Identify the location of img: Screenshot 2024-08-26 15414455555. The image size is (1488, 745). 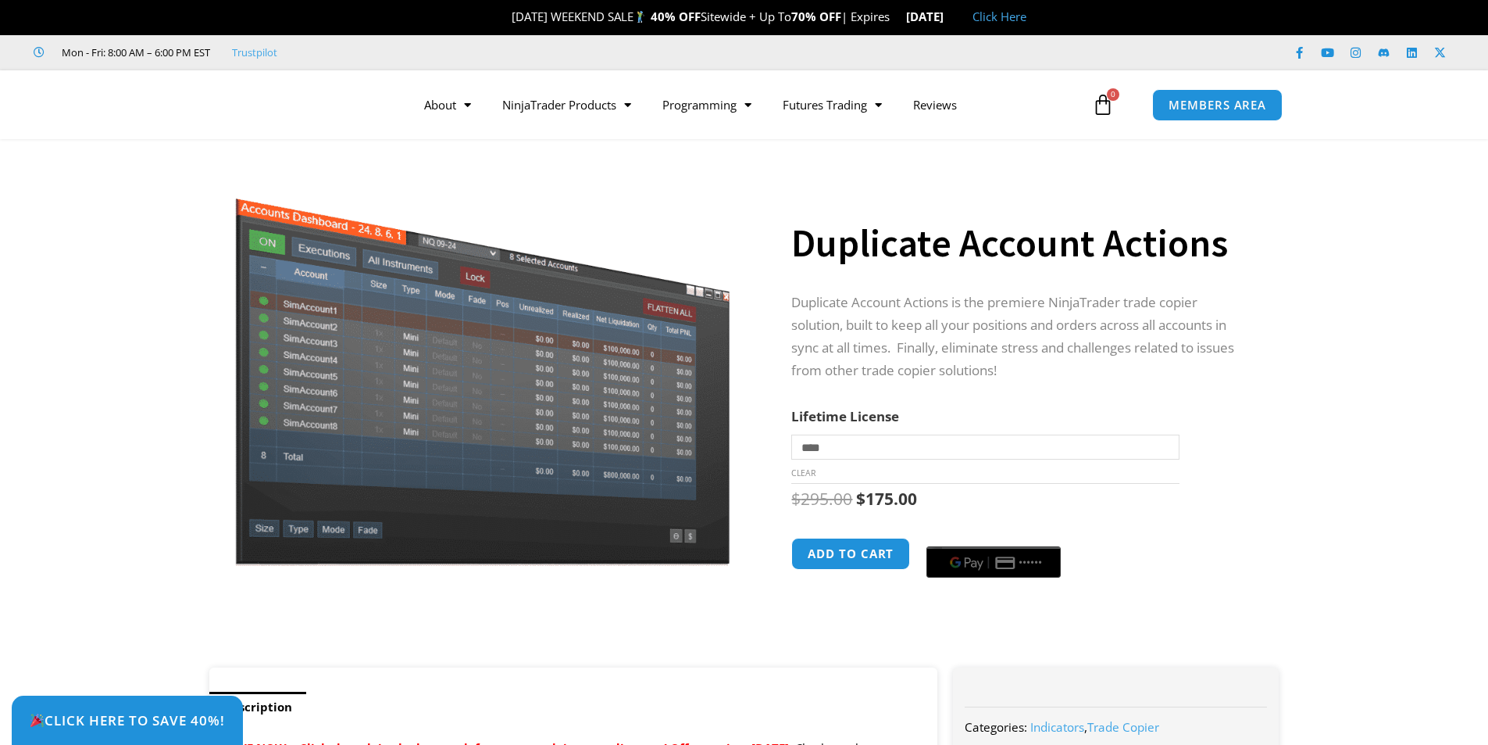
(482, 366).